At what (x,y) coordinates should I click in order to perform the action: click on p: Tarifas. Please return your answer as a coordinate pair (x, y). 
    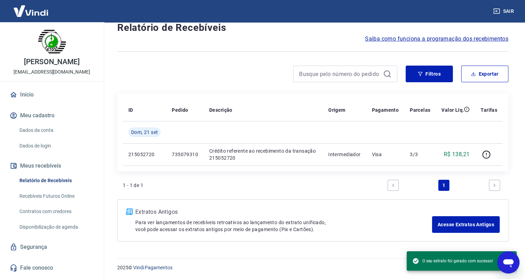
    Looking at the image, I should click on (489, 110).